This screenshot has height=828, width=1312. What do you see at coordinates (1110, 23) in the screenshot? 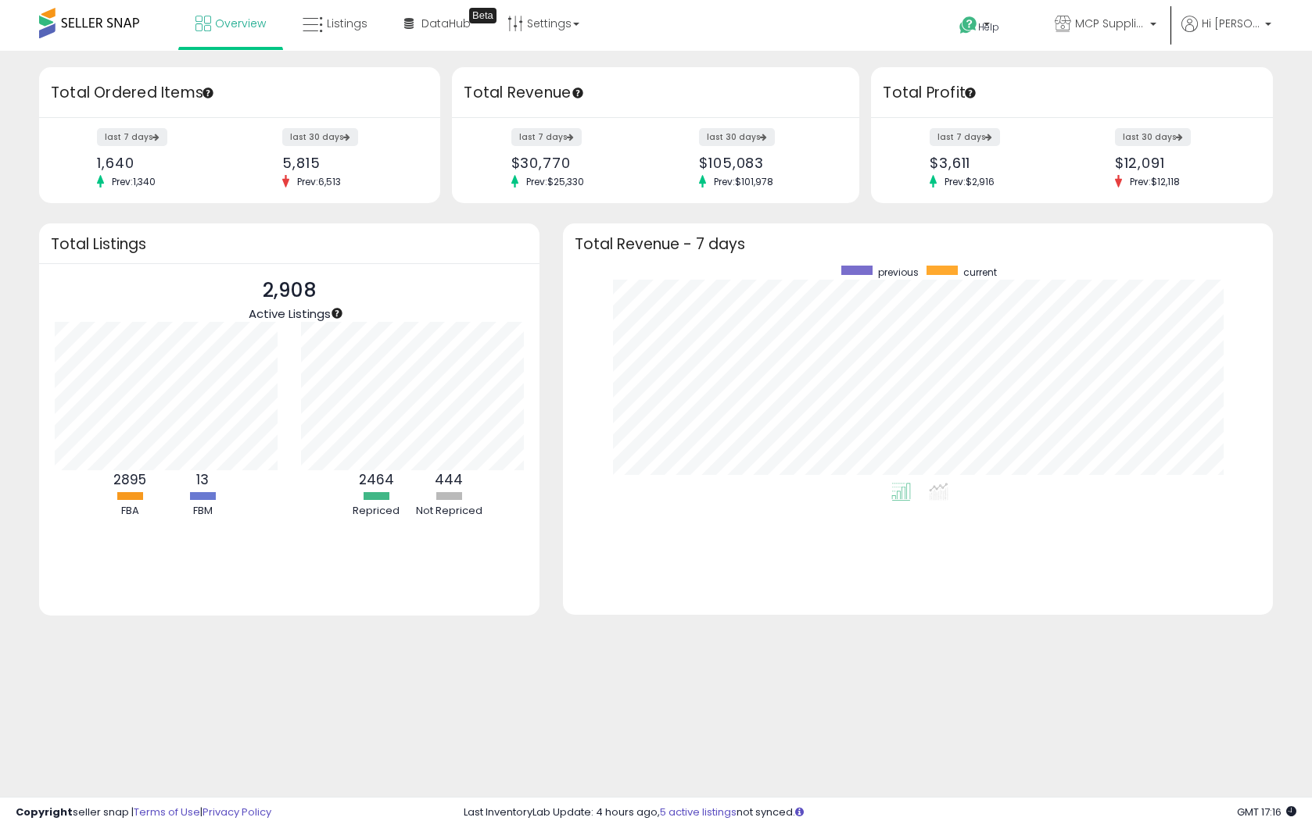
I see `span: MCP Supplies` at bounding box center [1110, 23].